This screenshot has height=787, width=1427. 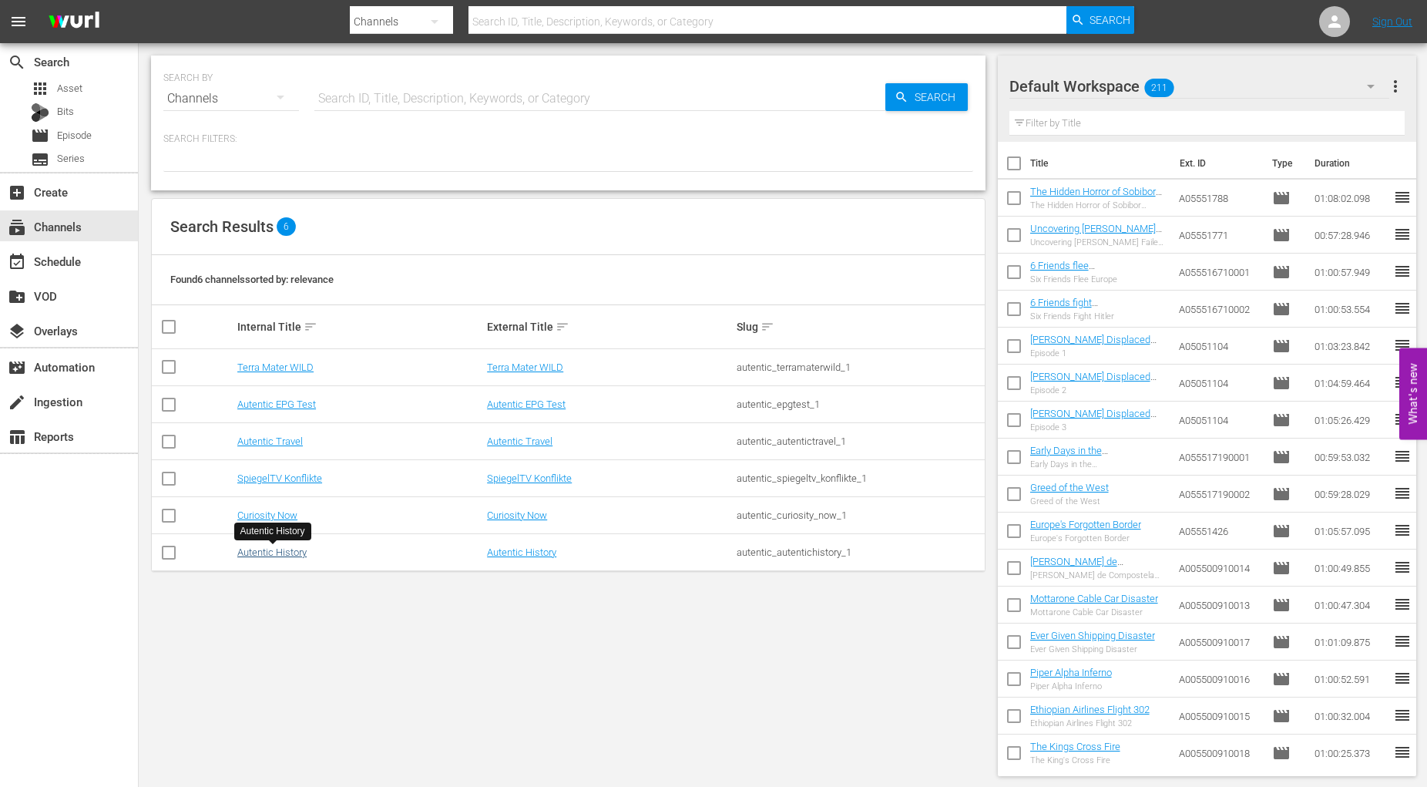 What do you see at coordinates (65, 112) in the screenshot?
I see `span: Bits` at bounding box center [65, 112].